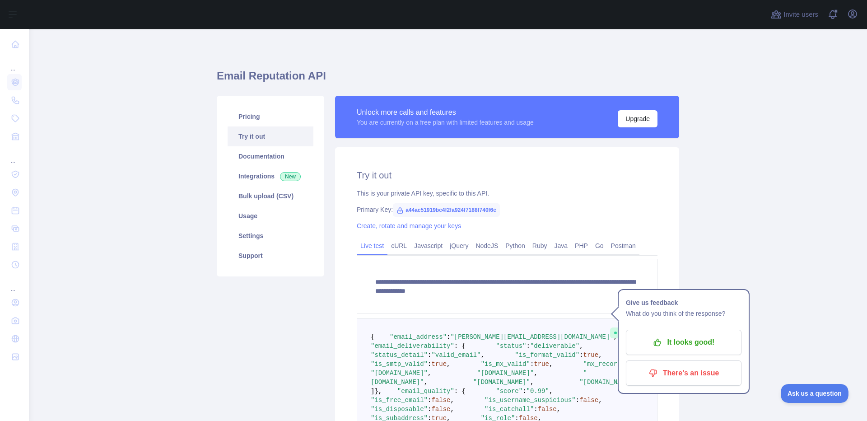 The width and height of the screenshot is (867, 421). Describe the element at coordinates (445, 112) in the screenshot. I see `div: Unlock more calls and features` at that location.